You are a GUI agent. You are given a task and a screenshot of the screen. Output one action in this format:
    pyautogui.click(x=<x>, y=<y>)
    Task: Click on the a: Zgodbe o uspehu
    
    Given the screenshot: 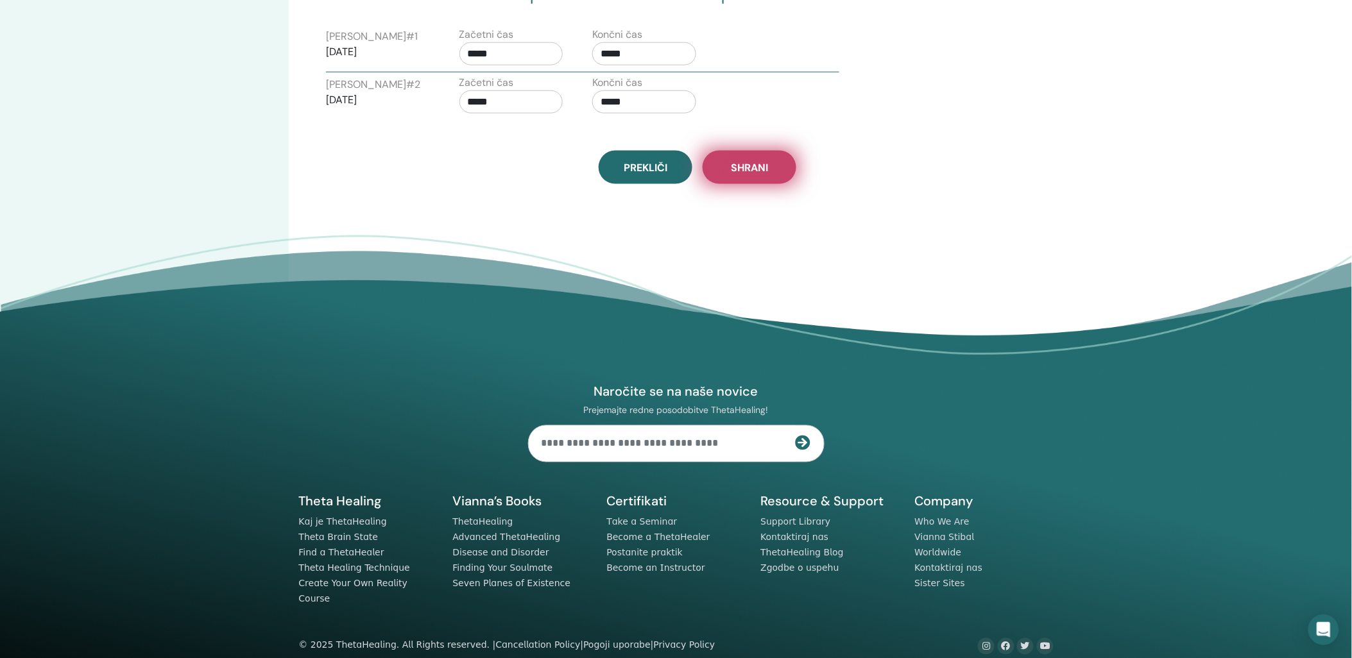 What is the action you would take?
    pyautogui.click(x=800, y=568)
    